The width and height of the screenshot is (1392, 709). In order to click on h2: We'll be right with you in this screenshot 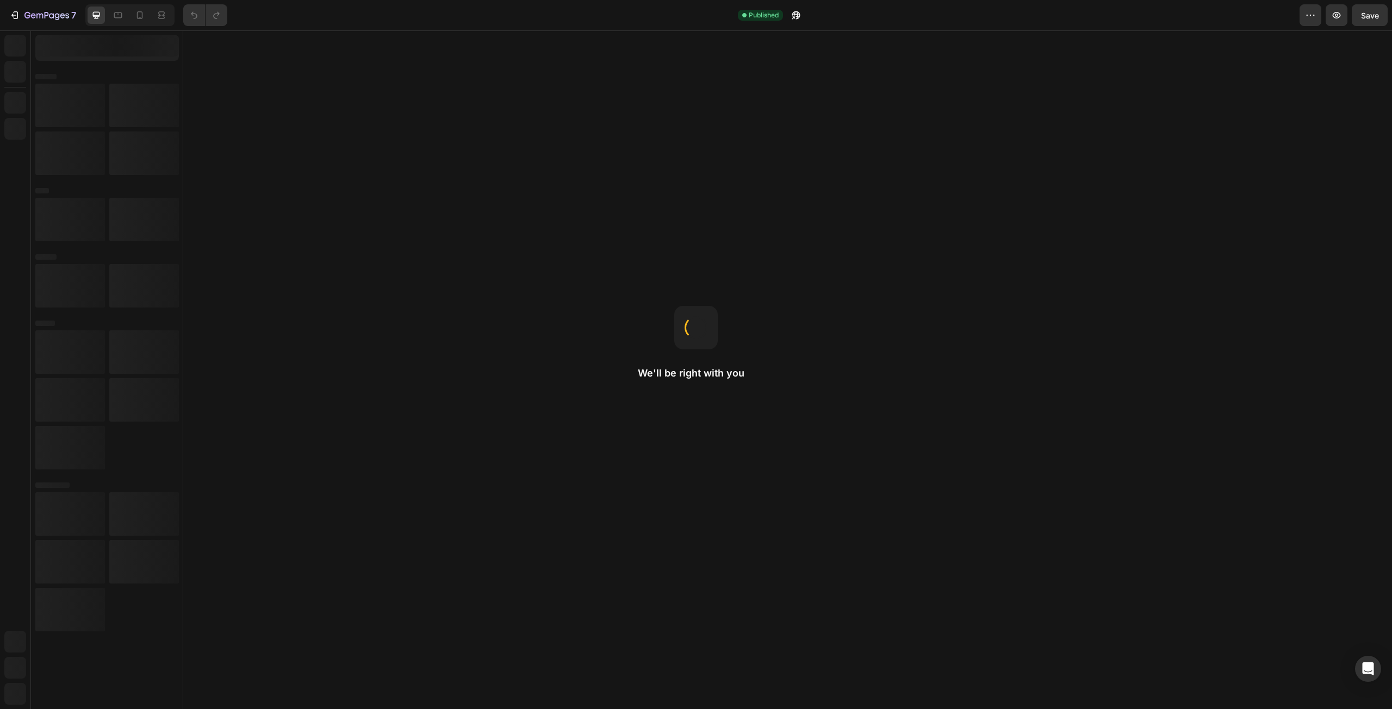, I will do `click(696, 373)`.